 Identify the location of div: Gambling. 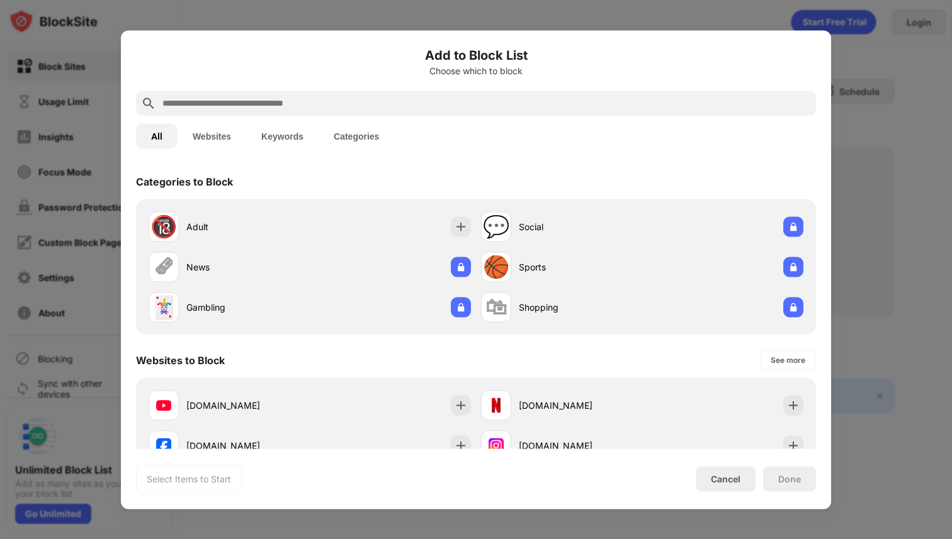
(248, 307).